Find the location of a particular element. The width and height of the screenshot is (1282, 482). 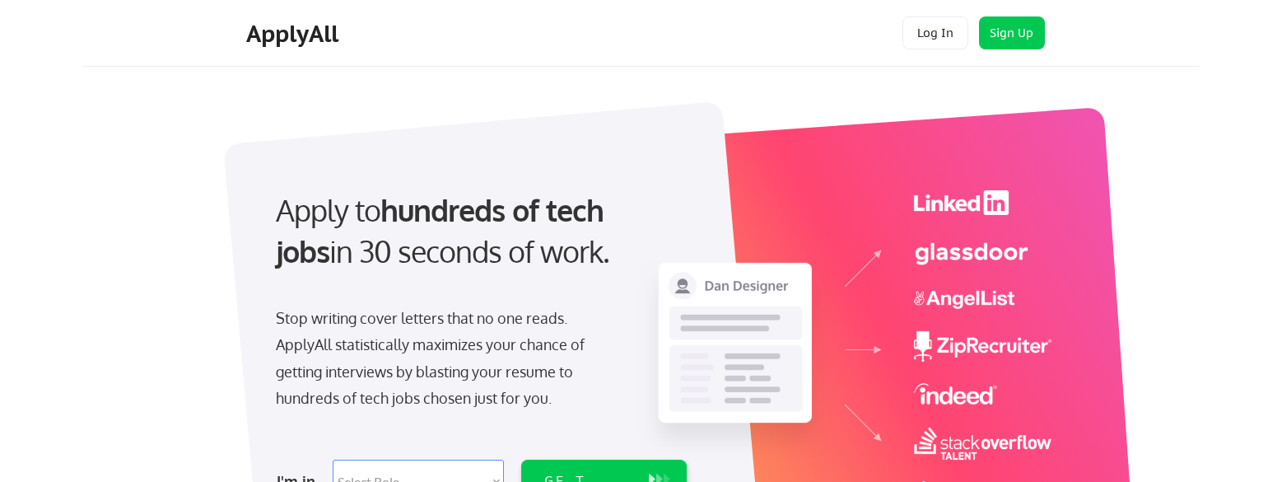

div: ApplyAll is located at coordinates (295, 34).